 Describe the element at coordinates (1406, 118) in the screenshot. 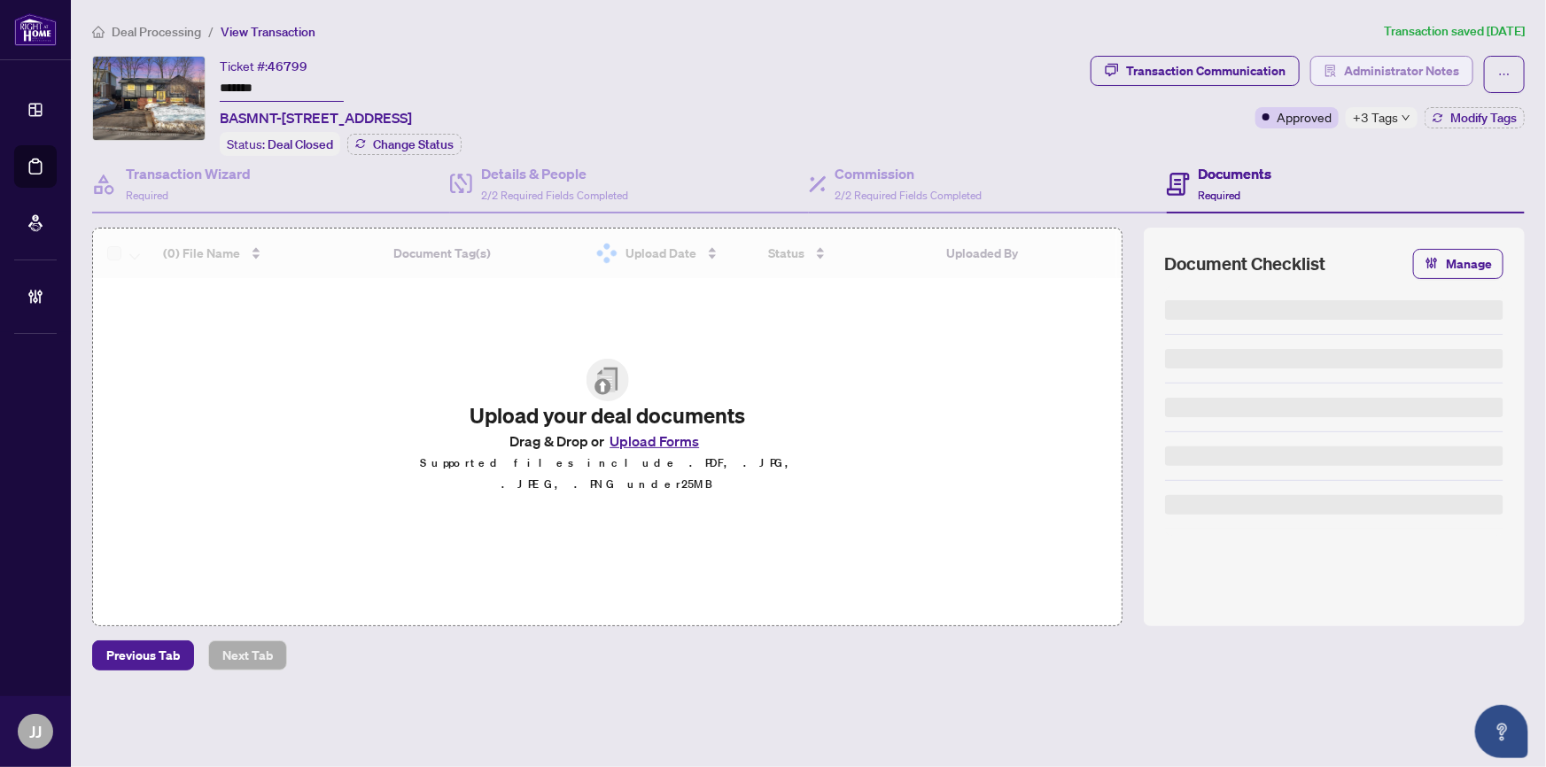

I see `span: down` at that location.